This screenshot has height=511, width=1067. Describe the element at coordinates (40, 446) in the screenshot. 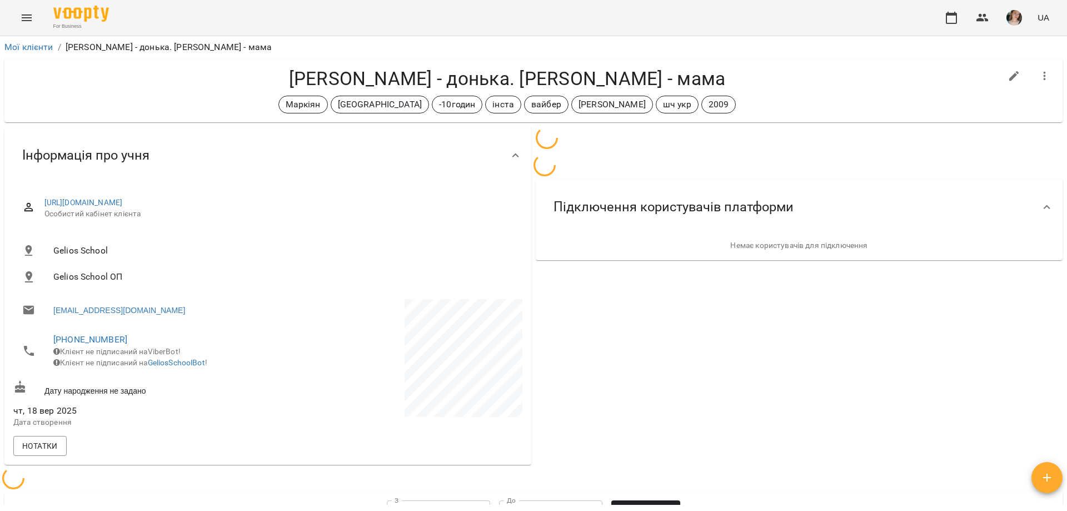

I see `span: Нотатки` at that location.